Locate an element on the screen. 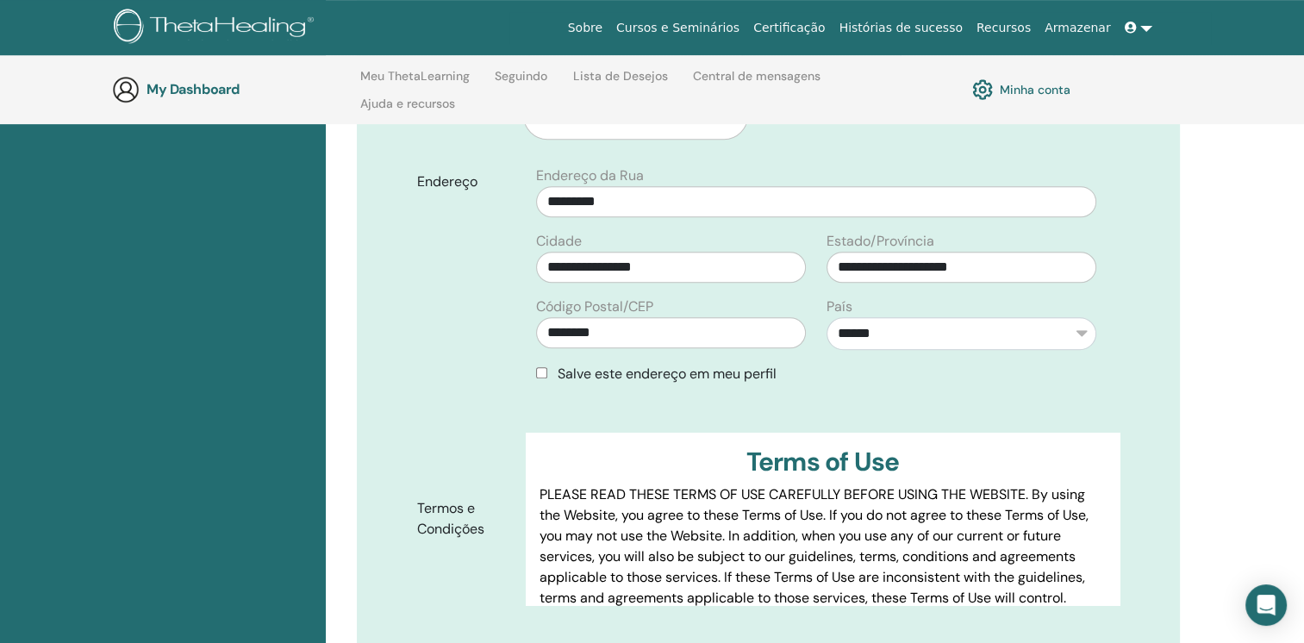 Image resolution: width=1304 pixels, height=643 pixels. span: Salve este endereço em meu perfil is located at coordinates (667, 373).